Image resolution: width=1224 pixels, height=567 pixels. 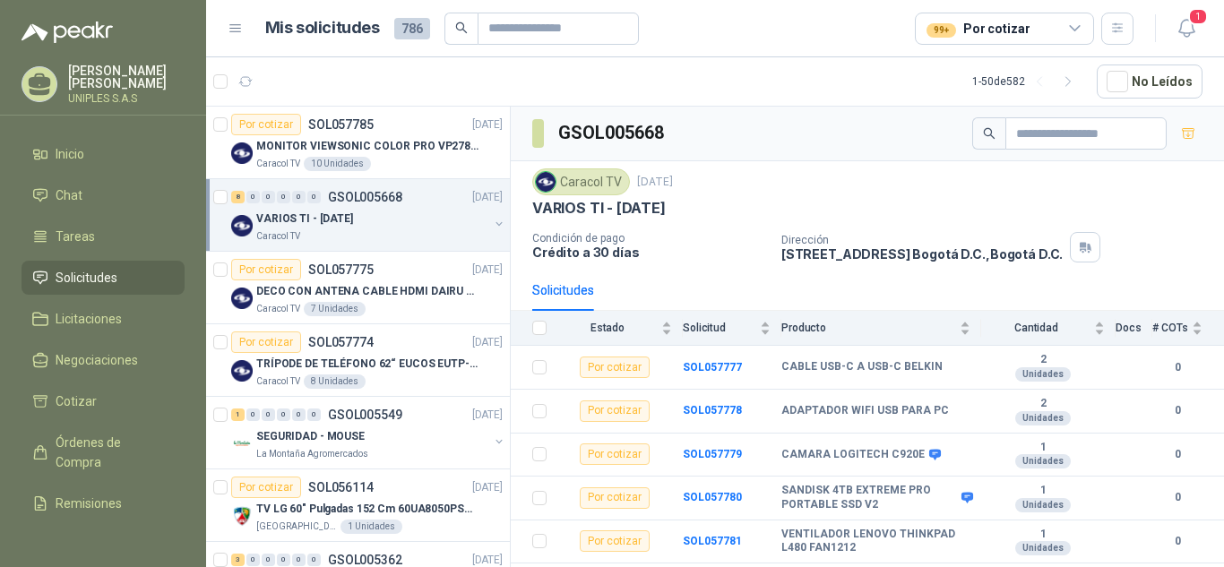 What do you see at coordinates (712, 410) in the screenshot?
I see `b: SOL057778` at bounding box center [712, 410].